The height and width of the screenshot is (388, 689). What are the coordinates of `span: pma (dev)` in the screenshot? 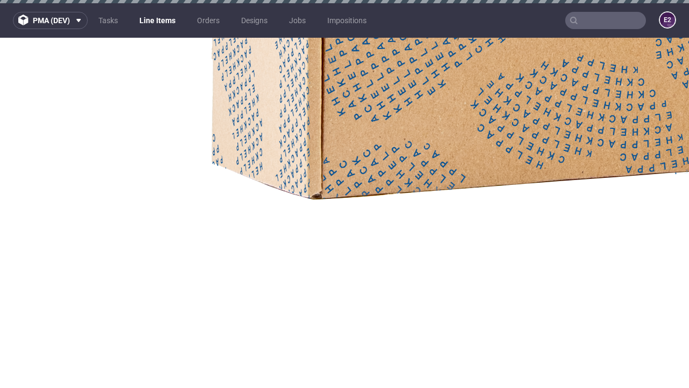 It's located at (51, 20).